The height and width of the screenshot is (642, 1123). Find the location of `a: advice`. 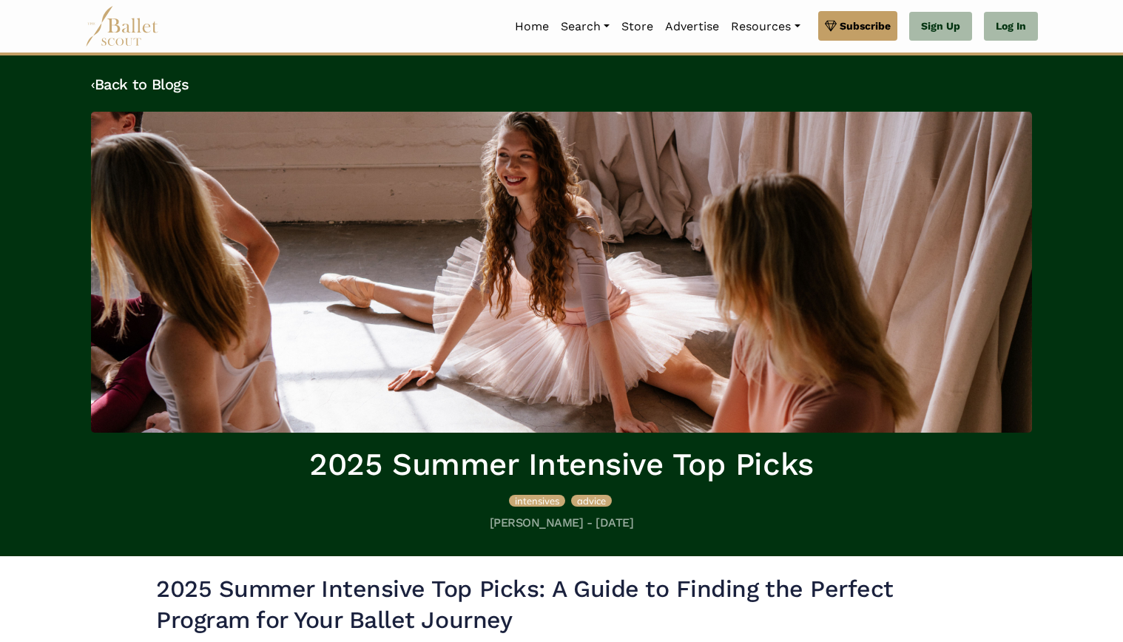

a: advice is located at coordinates (591, 500).